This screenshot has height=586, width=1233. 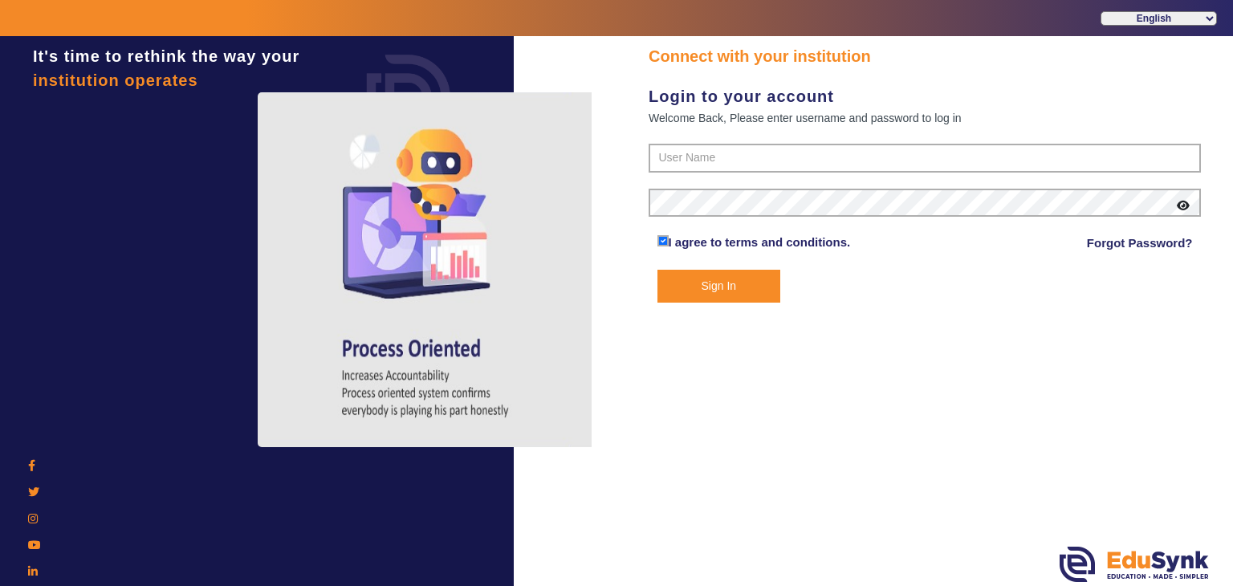 I want to click on img: login.png, so click(x=409, y=96).